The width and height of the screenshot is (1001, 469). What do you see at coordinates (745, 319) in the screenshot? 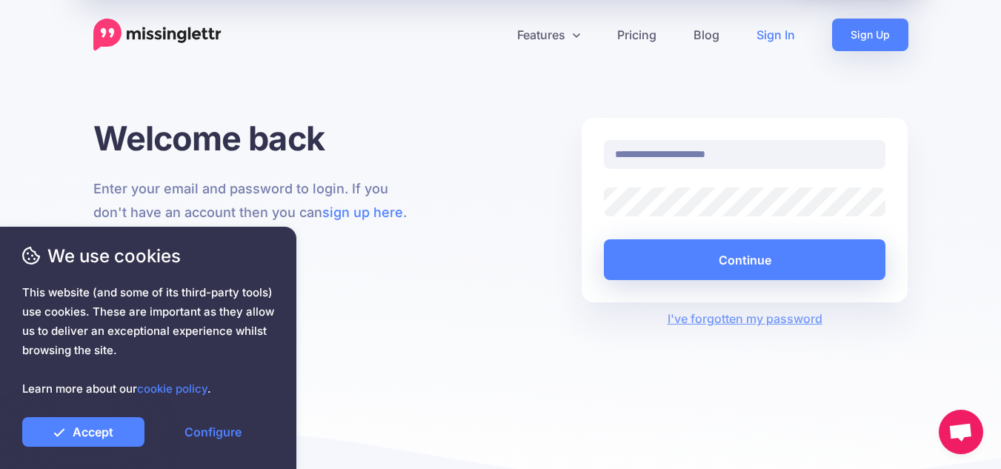
I see `a: I've forgotten my password` at bounding box center [745, 319].